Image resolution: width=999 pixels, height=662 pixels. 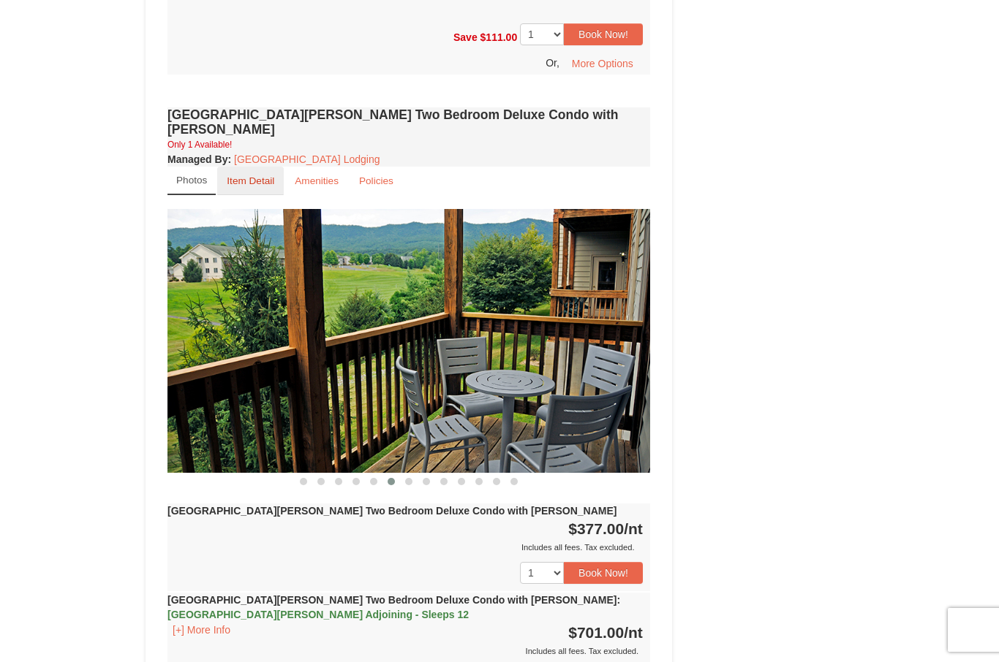 What do you see at coordinates (192, 181) in the screenshot?
I see `a: Photos` at bounding box center [192, 181].